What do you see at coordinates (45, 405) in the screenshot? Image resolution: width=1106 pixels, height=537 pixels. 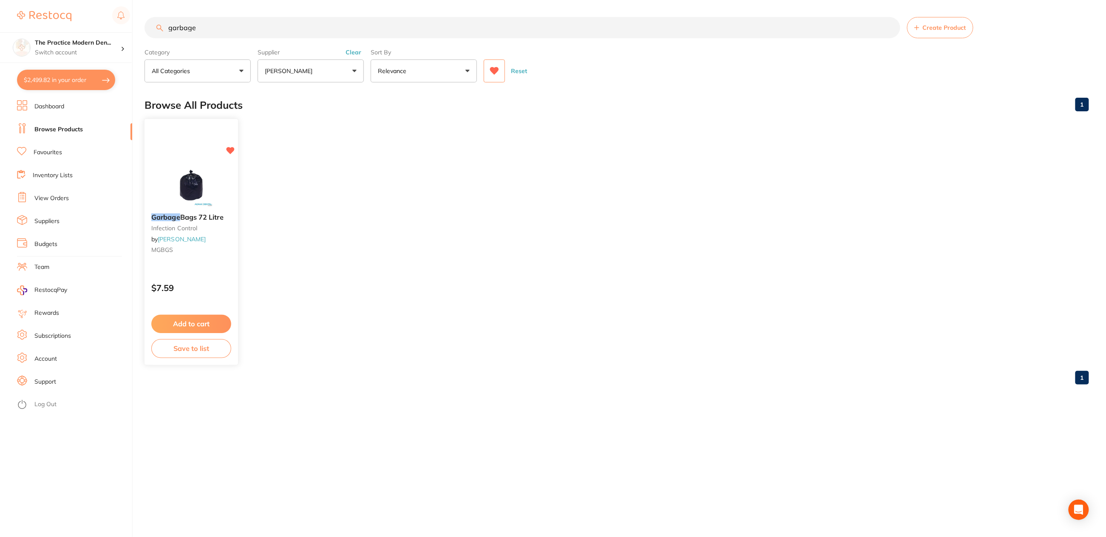 I see `a: Log Out` at bounding box center [45, 405].